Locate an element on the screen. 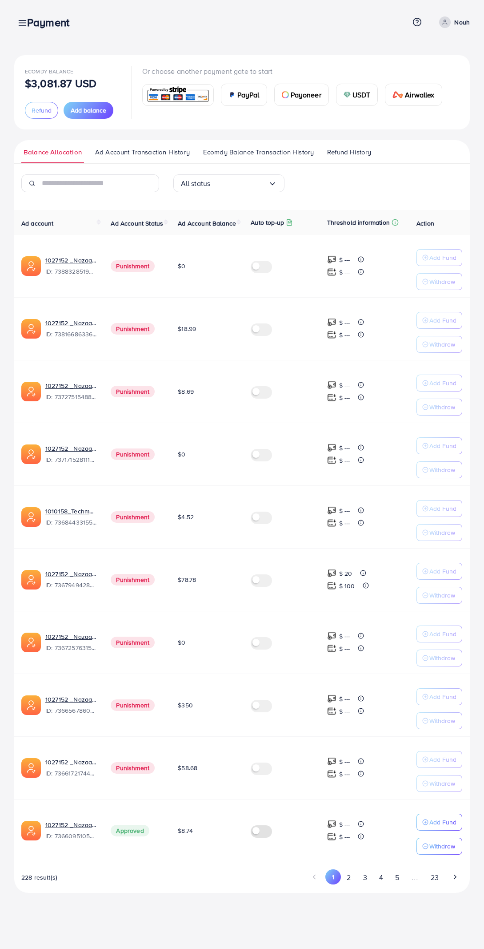 Image resolution: width=484 pixels, height=949 pixels. ul: Pagination is located at coordinates (385, 877).